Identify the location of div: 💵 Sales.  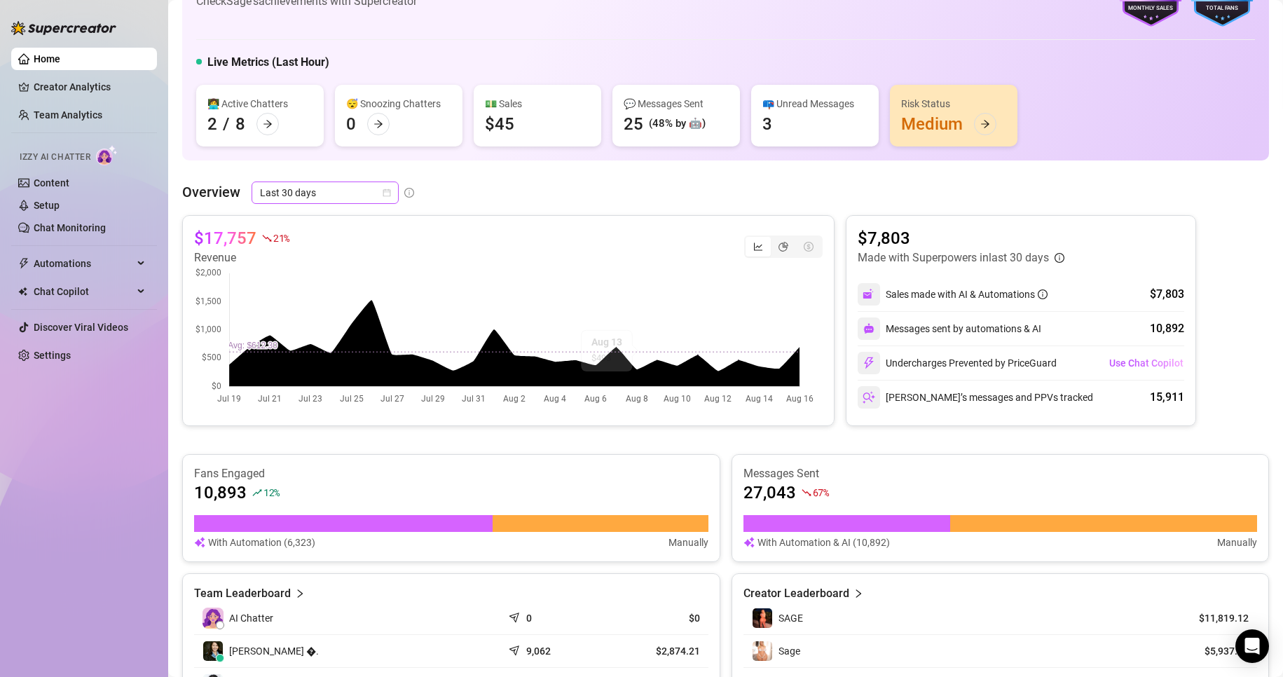
(537, 104).